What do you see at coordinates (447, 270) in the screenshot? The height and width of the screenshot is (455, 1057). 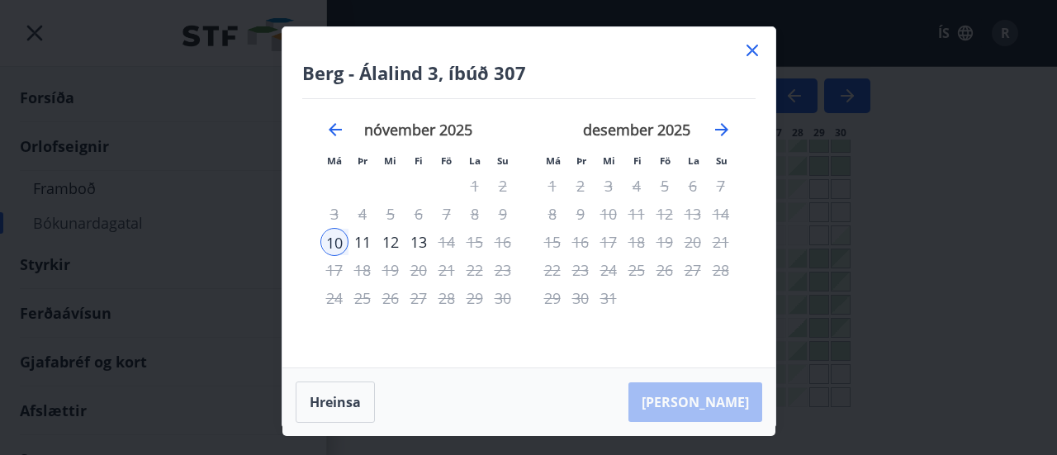 I see `td: Not available. föstudagur, 21. nóvember 2025` at bounding box center [447, 270].